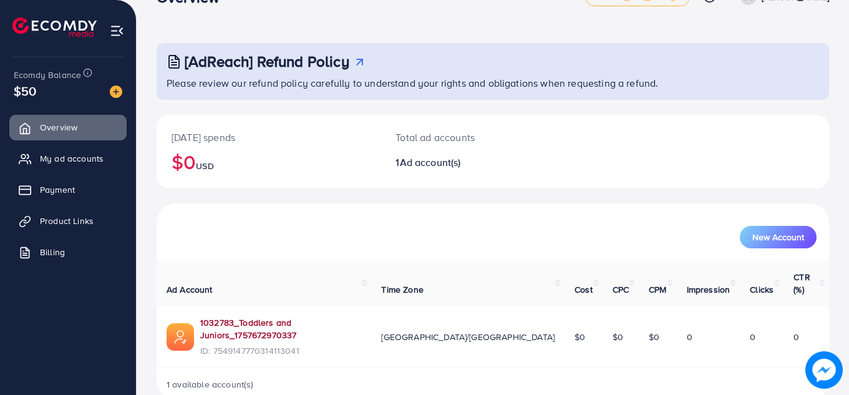 The image size is (849, 395). I want to click on span: $50, so click(25, 90).